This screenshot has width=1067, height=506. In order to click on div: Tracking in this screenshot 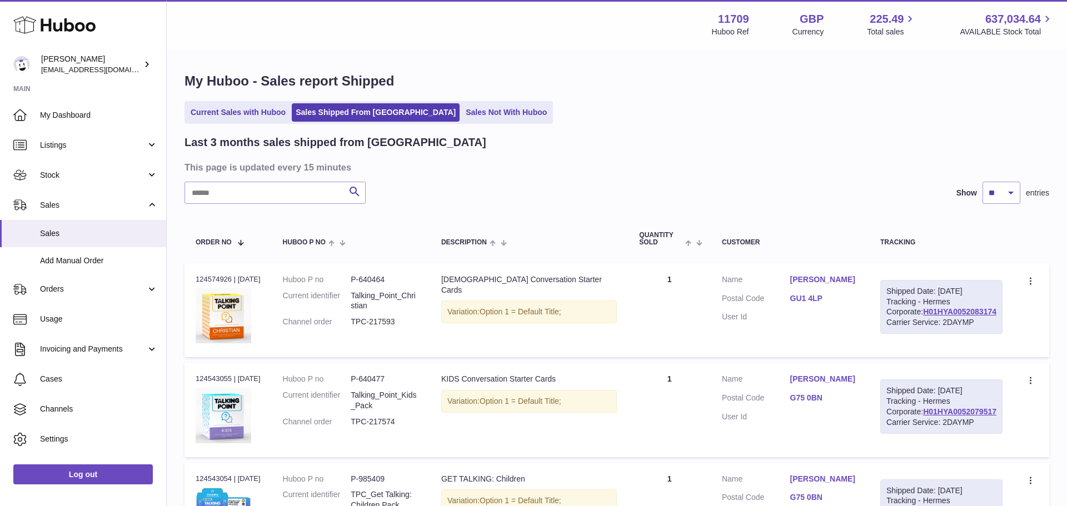, I will do `click(942, 242)`.